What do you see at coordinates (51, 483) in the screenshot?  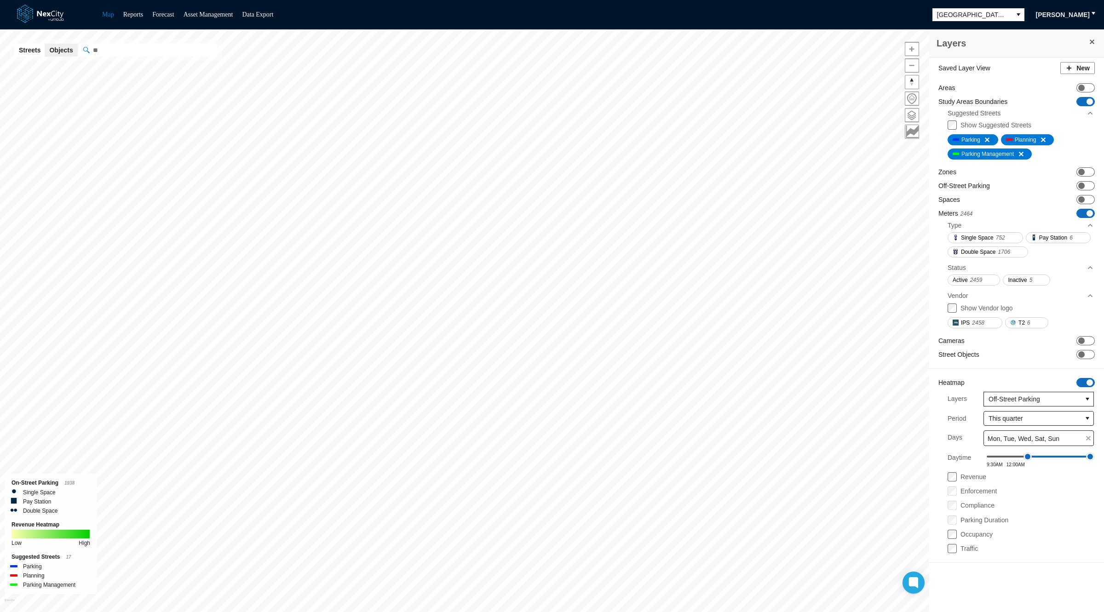 I see `div: On-Street Parking` at bounding box center [51, 483].